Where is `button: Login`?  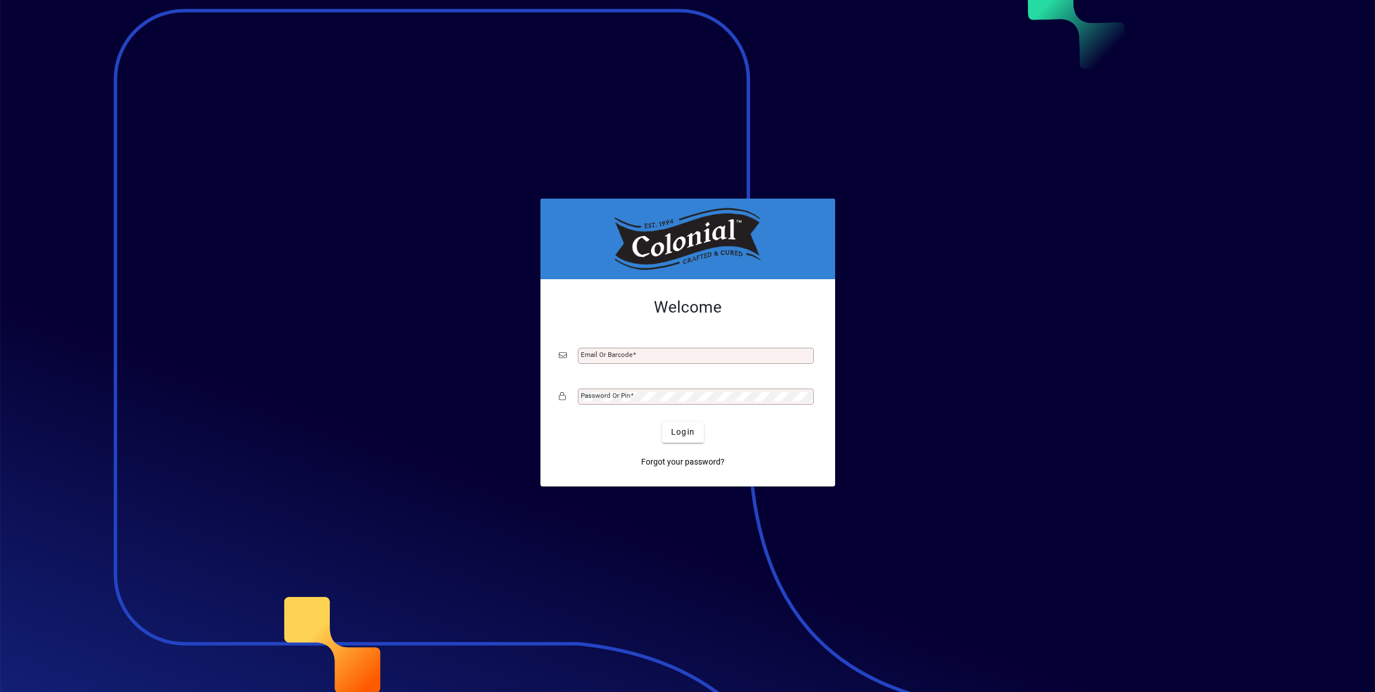 button: Login is located at coordinates (683, 432).